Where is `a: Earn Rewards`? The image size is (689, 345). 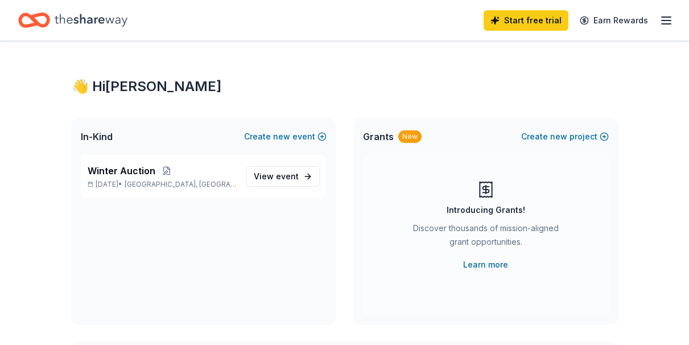
a: Earn Rewards is located at coordinates (614, 20).